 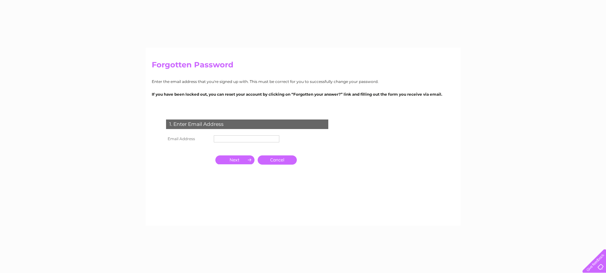 I want to click on p: If you have been locked out, you can reset your account by clicking on “Forgotten your answer?” l..., so click(x=303, y=94).